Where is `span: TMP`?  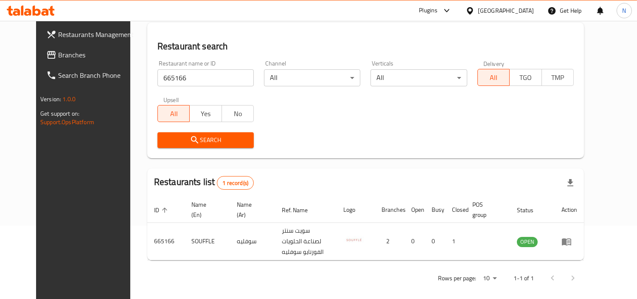 span: TMP is located at coordinates (558, 77).